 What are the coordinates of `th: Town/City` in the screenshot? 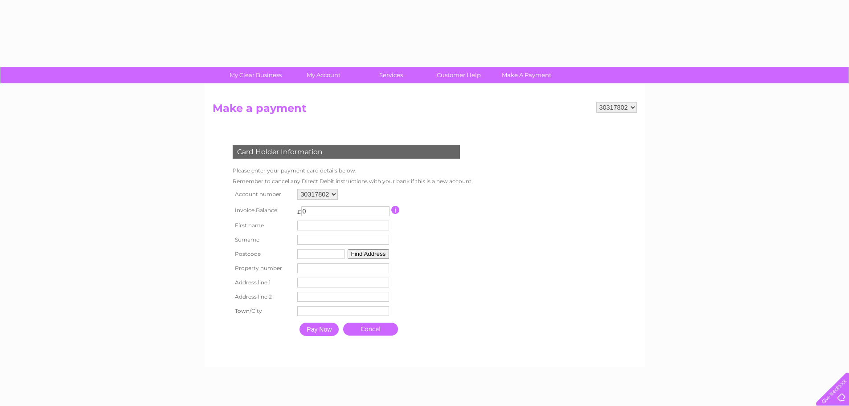 It's located at (263, 311).